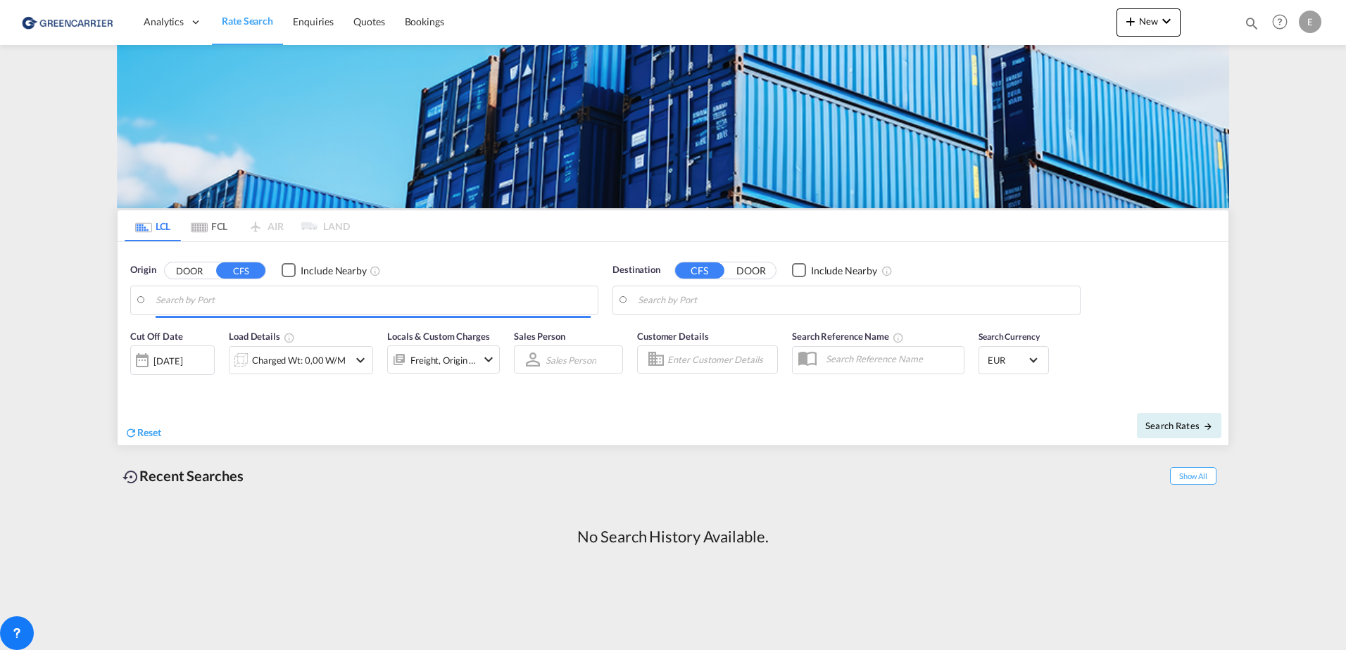 This screenshot has height=650, width=1346. Describe the element at coordinates (156, 336) in the screenshot. I see `span: Cut Off Date` at that location.